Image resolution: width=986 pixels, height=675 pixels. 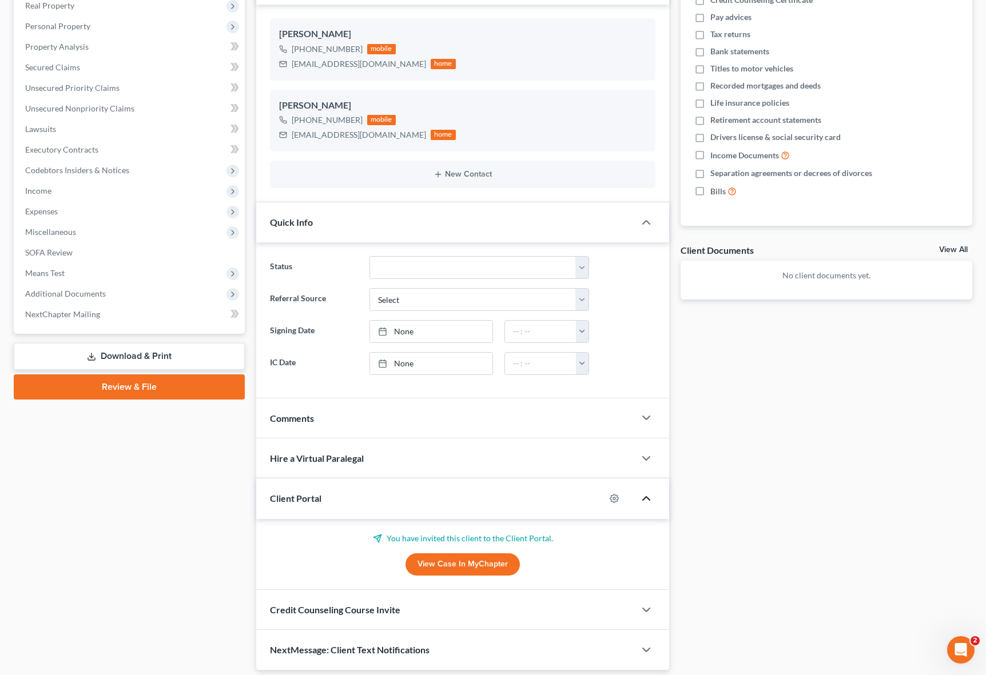 What do you see at coordinates (130, 129) in the screenshot?
I see `a: Lawsuits` at bounding box center [130, 129].